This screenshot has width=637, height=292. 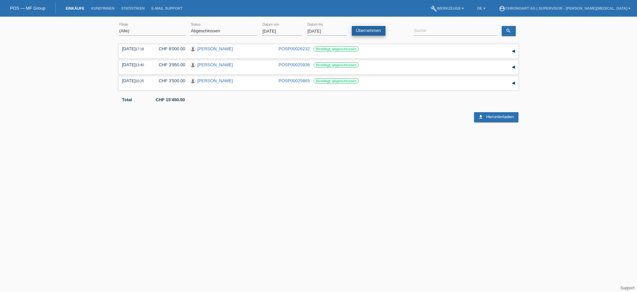 I want to click on a: Statistiken, so click(x=133, y=8).